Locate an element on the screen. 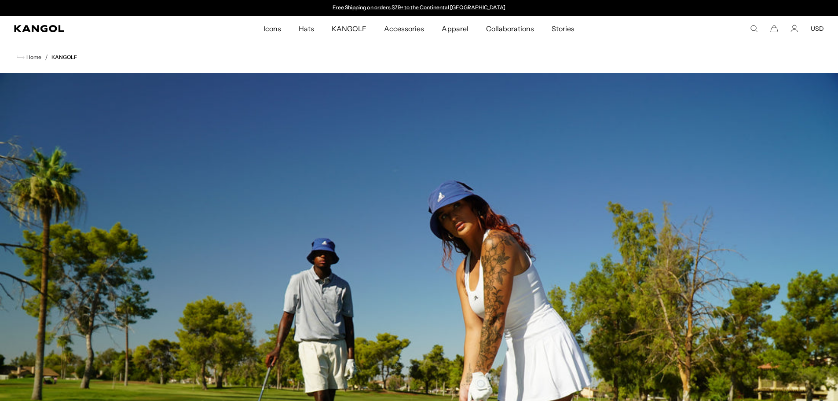  div: 1 of 2 is located at coordinates (419, 8).